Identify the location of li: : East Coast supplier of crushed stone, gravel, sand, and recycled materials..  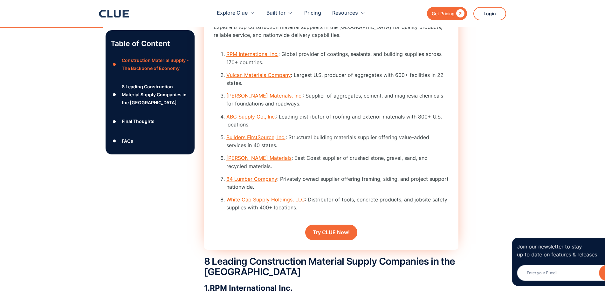
(338, 162).